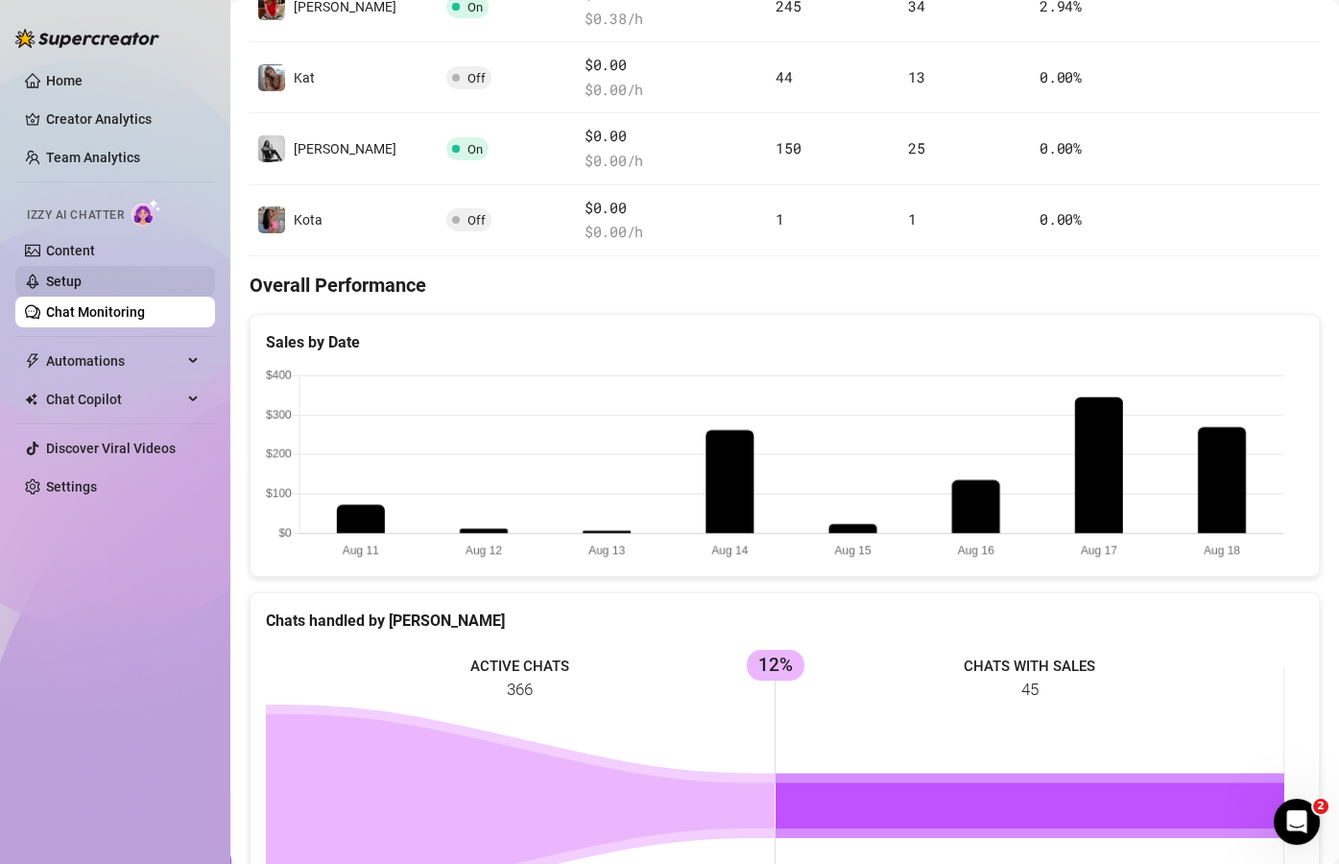  What do you see at coordinates (672, 19) in the screenshot?
I see `span: $ 0.38 /h` at bounding box center [672, 19].